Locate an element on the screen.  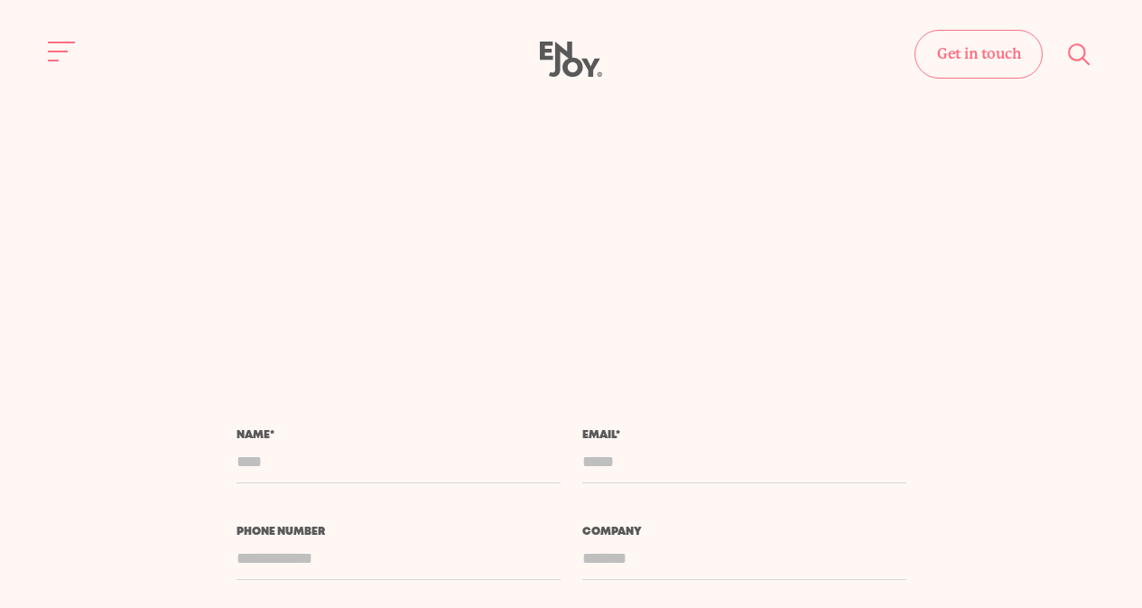
label: Company is located at coordinates (744, 532).